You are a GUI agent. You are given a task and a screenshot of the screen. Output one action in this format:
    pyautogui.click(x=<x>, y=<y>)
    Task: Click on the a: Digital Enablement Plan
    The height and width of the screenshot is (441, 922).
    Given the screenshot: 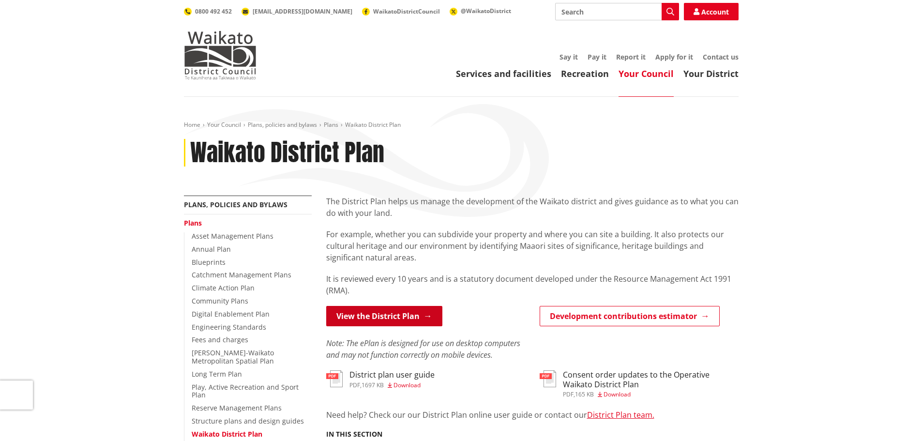 What is the action you would take?
    pyautogui.click(x=230, y=314)
    